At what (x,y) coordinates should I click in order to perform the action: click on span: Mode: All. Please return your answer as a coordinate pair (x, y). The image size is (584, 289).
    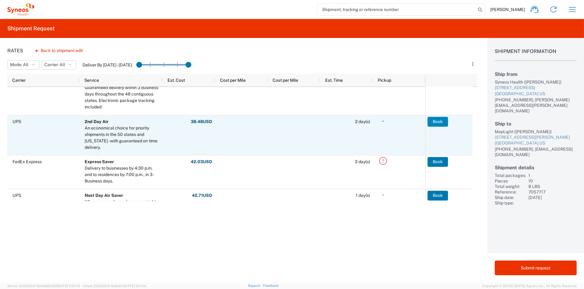
    Looking at the image, I should click on (19, 64).